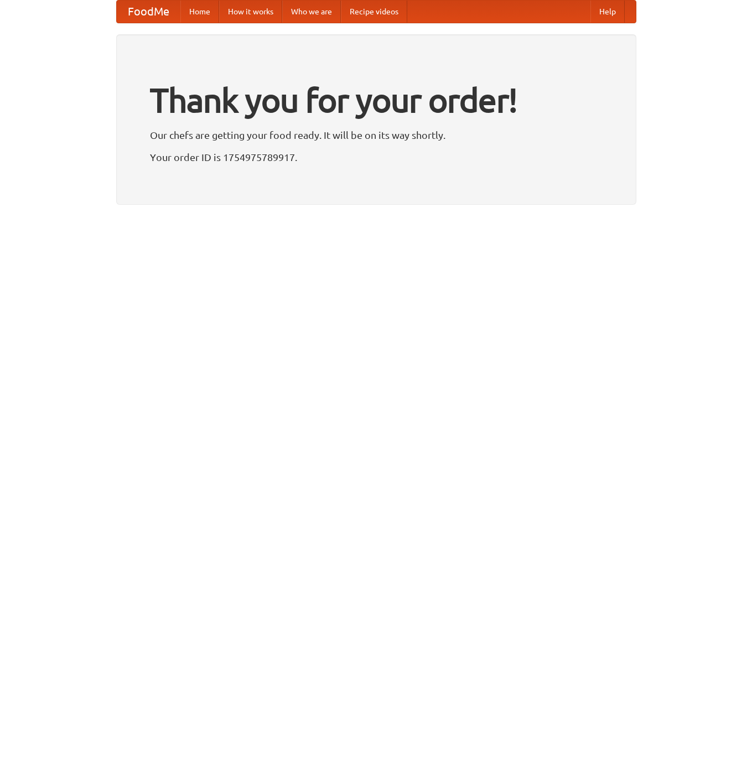  Describe the element at coordinates (376, 135) in the screenshot. I see `p: Our chefs are getting your food ready. It will be on its way shortly.` at that location.